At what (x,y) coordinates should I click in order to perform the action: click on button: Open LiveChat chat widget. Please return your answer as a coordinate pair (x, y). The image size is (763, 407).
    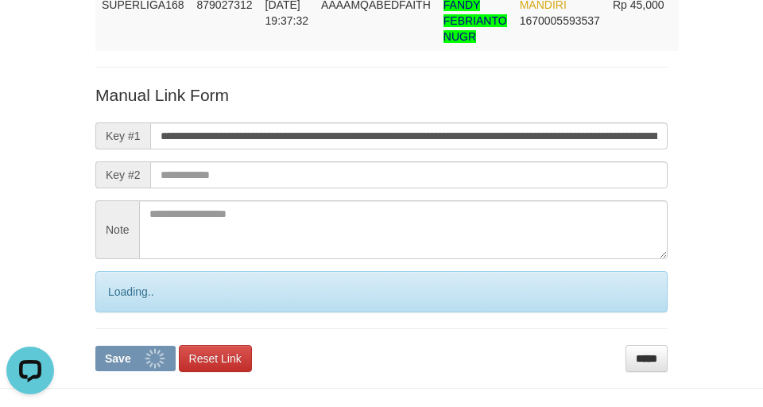
    Looking at the image, I should click on (30, 30).